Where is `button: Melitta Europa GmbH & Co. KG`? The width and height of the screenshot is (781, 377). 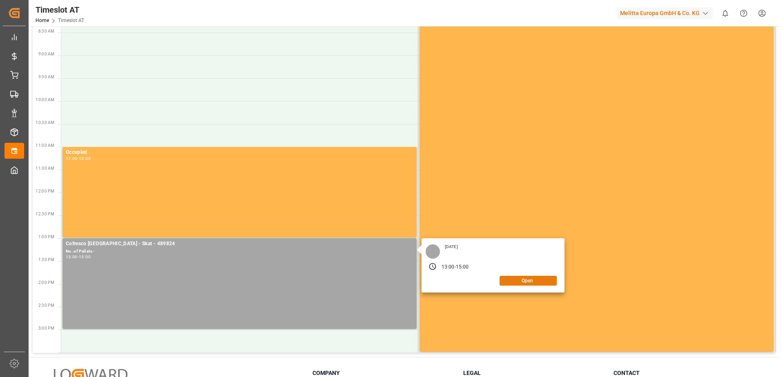 button: Melitta Europa GmbH & Co. KG is located at coordinates (666, 13).